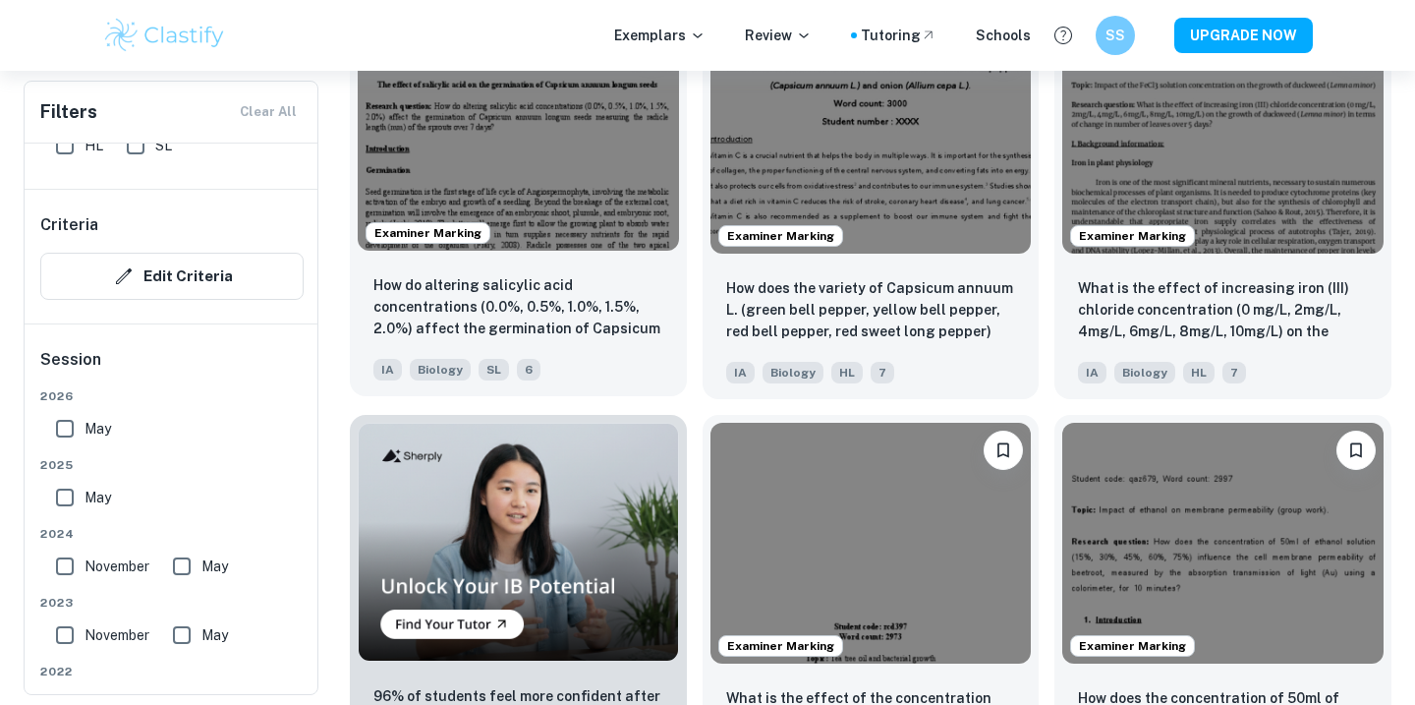 The width and height of the screenshot is (1415, 705). What do you see at coordinates (1003, 35) in the screenshot?
I see `div: Schools` at bounding box center [1003, 35].